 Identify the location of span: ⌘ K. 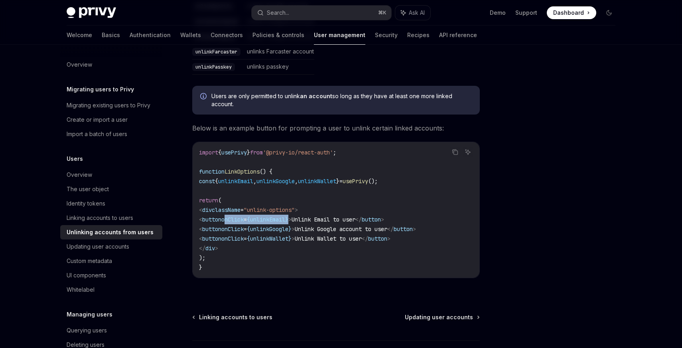
(382, 13).